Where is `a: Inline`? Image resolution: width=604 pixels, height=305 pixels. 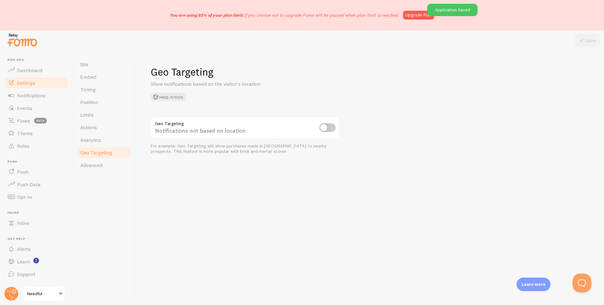 a: Inline is located at coordinates (36, 223).